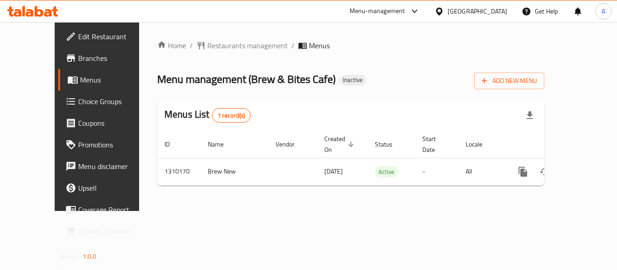  I want to click on button: Change Status, so click(544, 172).